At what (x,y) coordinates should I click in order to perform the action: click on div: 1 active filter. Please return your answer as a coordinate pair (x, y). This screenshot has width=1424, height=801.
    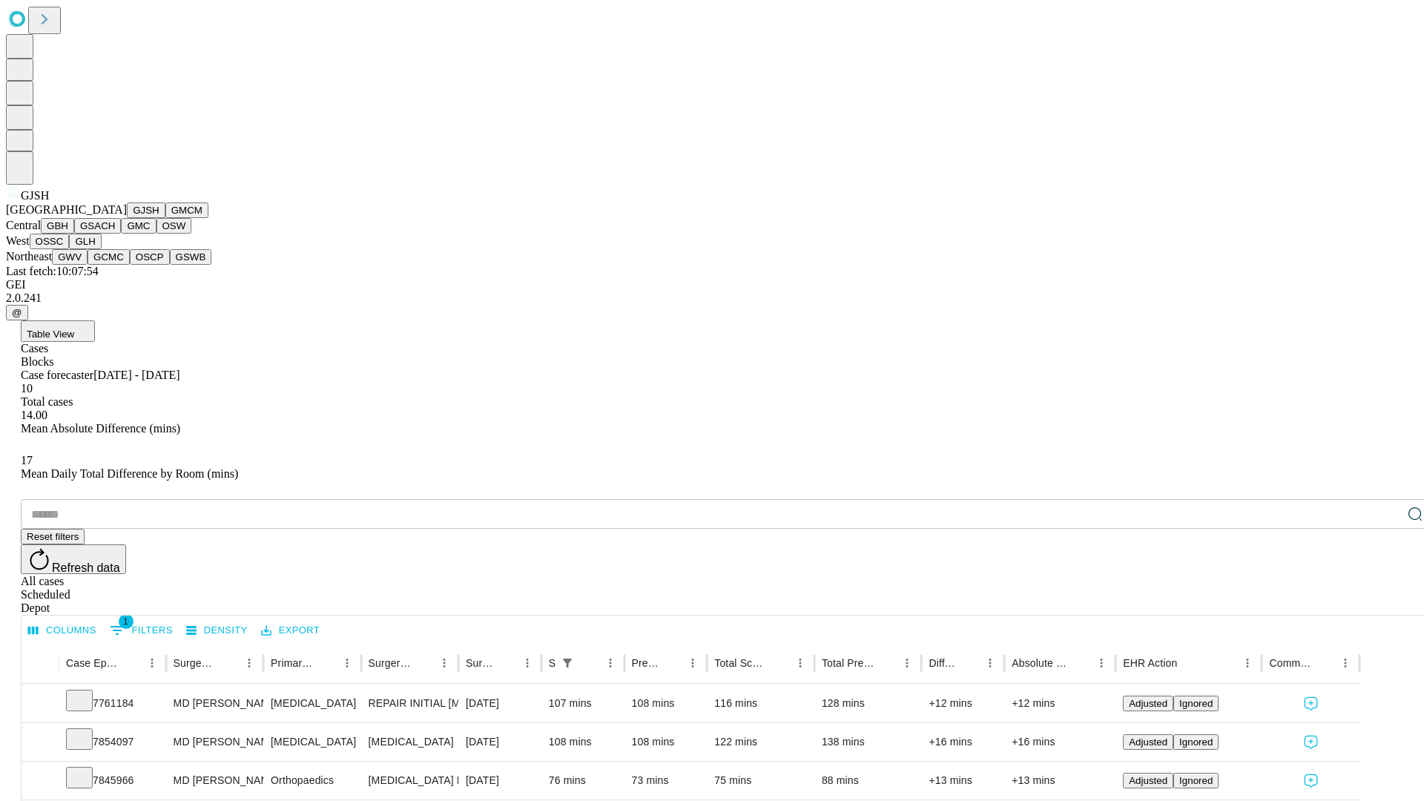
    Looking at the image, I should click on (568, 663).